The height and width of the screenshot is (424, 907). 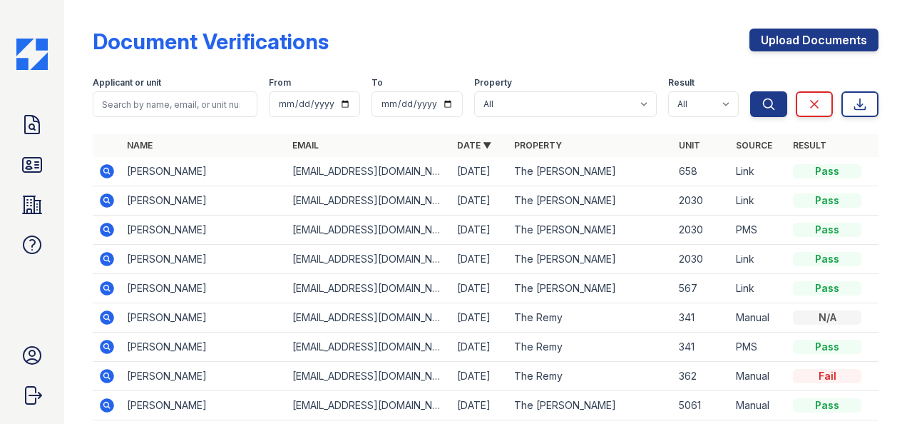 What do you see at coordinates (827, 376) in the screenshot?
I see `div: Fail` at bounding box center [827, 376].